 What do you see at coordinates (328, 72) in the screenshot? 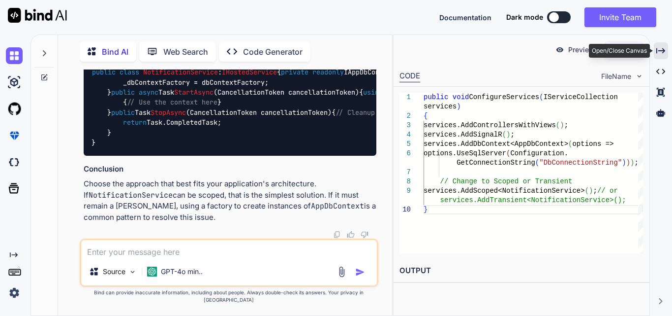
I see `span: readonly` at bounding box center [328, 72].